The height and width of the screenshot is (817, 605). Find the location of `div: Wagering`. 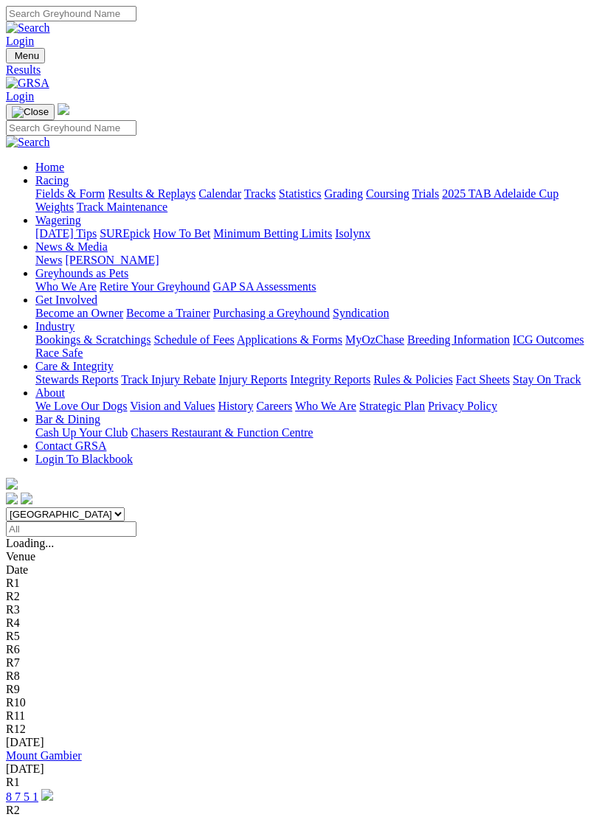

div: Wagering is located at coordinates (317, 234).